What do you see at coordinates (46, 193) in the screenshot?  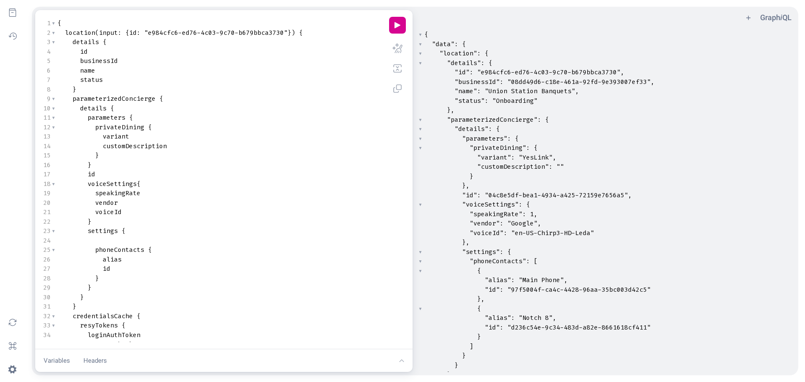 I see `div: 19` at bounding box center [46, 193].